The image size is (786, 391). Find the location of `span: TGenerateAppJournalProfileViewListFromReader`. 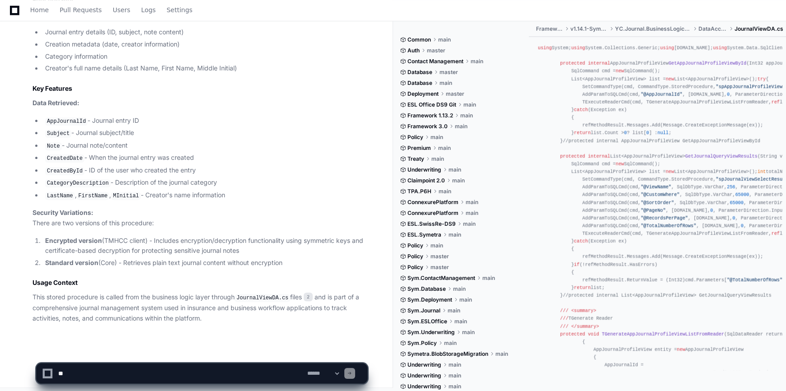

span: TGenerateAppJournalProfileViewListFromReader is located at coordinates (663, 334).